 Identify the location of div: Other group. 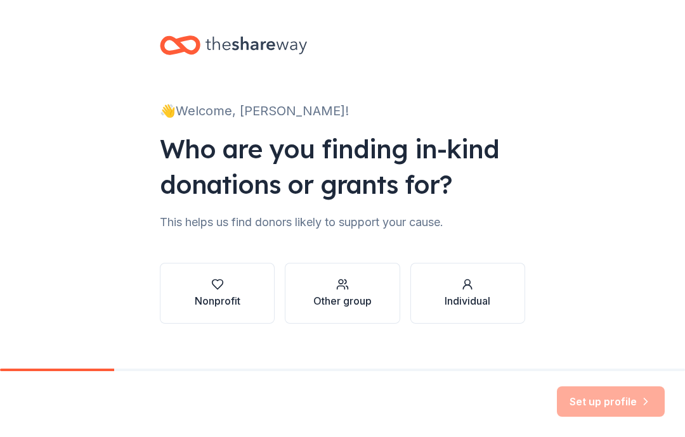
(342, 301).